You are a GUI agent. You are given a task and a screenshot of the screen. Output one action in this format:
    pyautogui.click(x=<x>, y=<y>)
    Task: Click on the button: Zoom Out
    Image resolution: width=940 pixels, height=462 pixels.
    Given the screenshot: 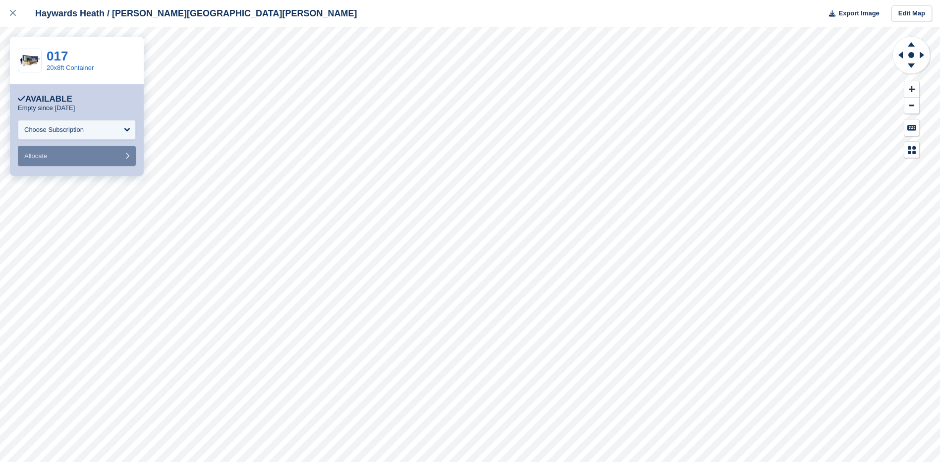 What is the action you would take?
    pyautogui.click(x=912, y=106)
    